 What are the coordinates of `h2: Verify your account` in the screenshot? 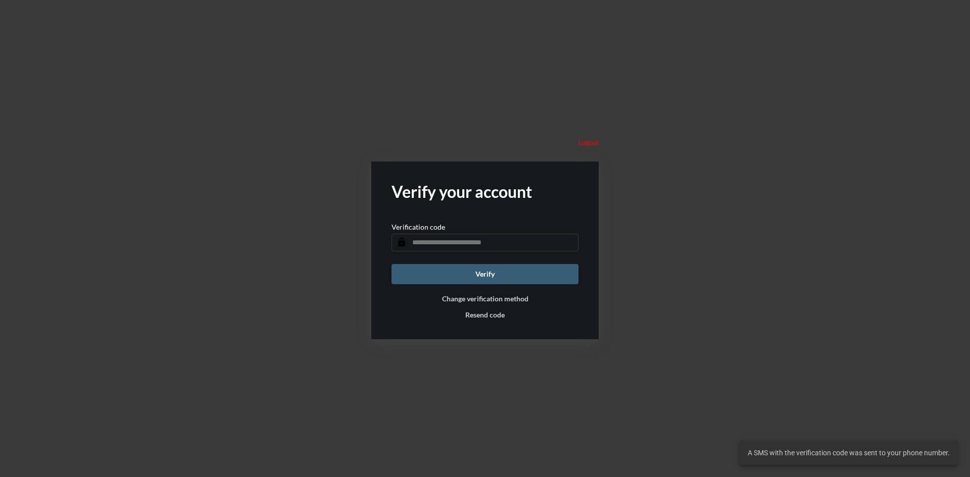 It's located at (485, 191).